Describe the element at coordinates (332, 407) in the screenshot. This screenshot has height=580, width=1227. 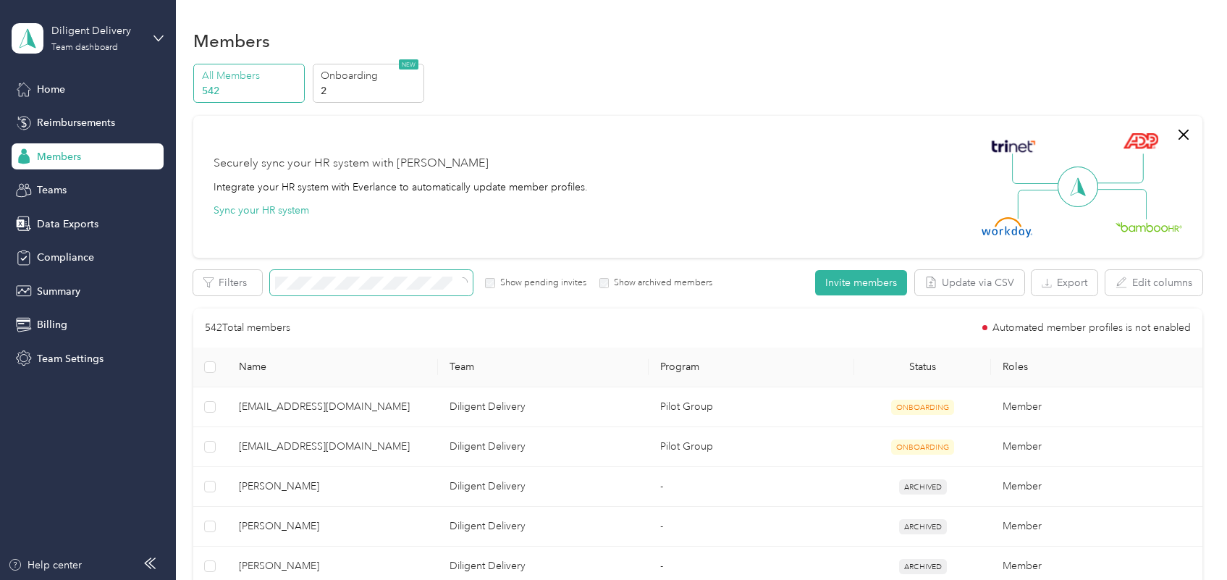
I see `td: leydipamela04@gmai.com` at that location.